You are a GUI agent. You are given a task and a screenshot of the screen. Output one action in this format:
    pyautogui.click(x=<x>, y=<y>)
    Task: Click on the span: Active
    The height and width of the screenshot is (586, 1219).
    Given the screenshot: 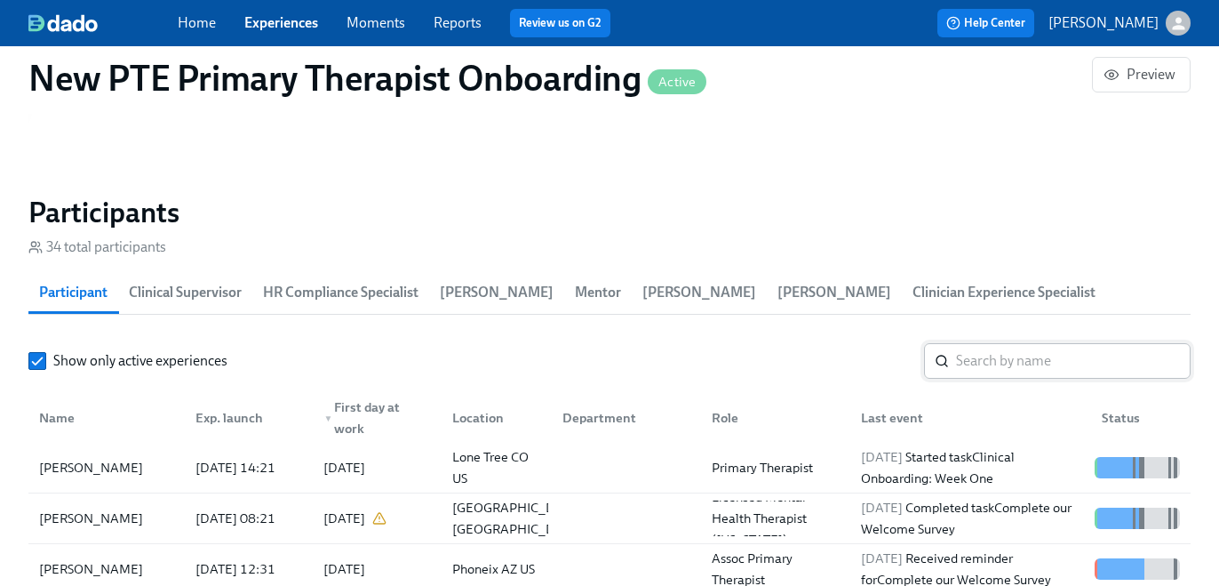 What is the action you would take?
    pyautogui.click(x=677, y=82)
    